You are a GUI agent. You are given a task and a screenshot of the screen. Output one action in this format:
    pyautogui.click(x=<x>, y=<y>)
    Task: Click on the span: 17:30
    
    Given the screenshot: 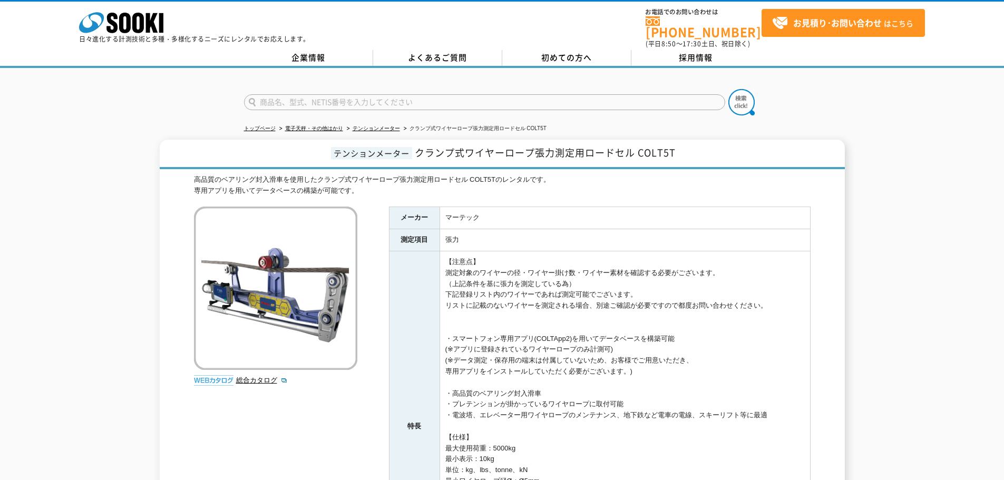 What is the action you would take?
    pyautogui.click(x=692, y=44)
    